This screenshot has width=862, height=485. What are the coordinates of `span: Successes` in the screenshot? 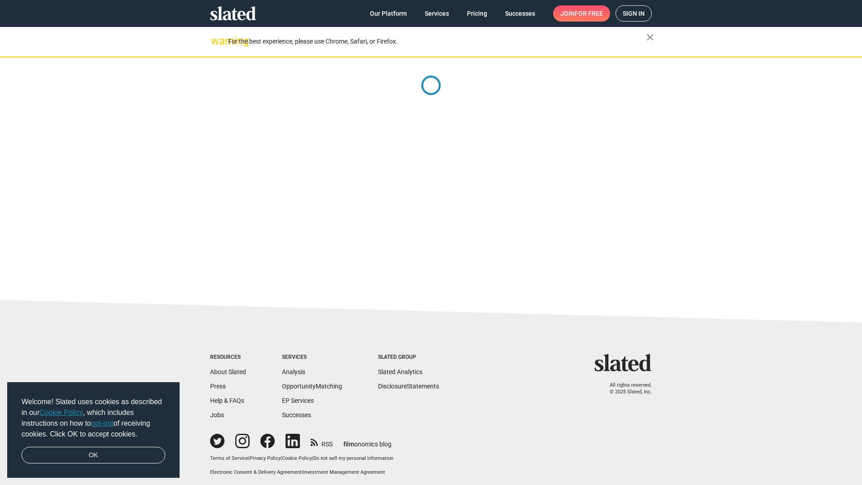 It's located at (520, 13).